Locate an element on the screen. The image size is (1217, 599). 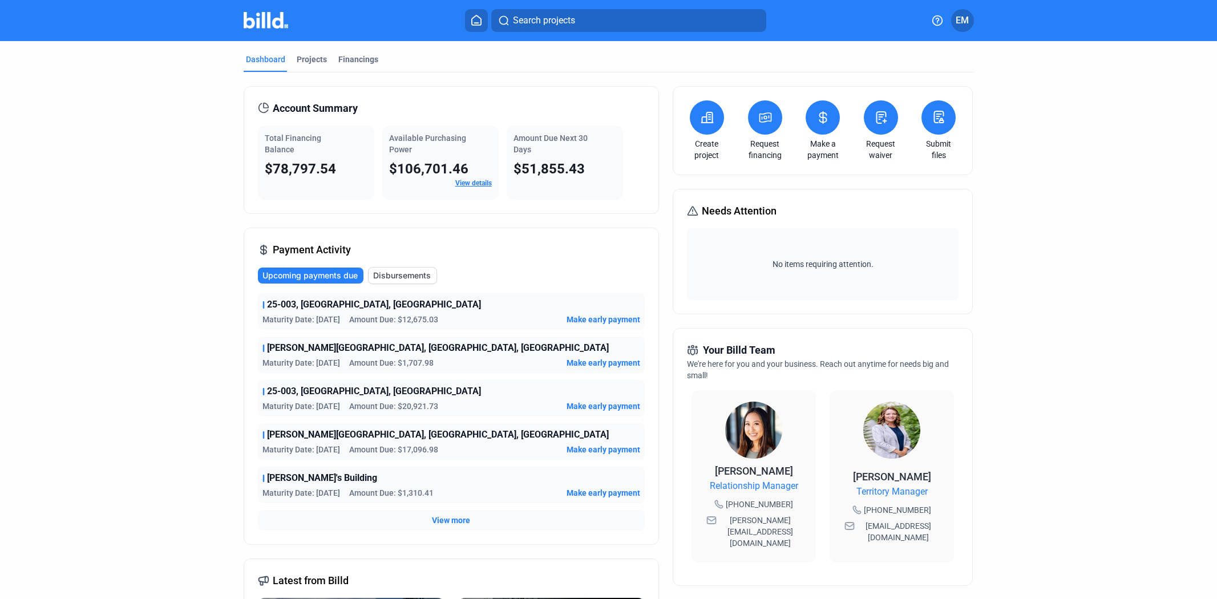
img: Relationship Manager is located at coordinates (754, 430).